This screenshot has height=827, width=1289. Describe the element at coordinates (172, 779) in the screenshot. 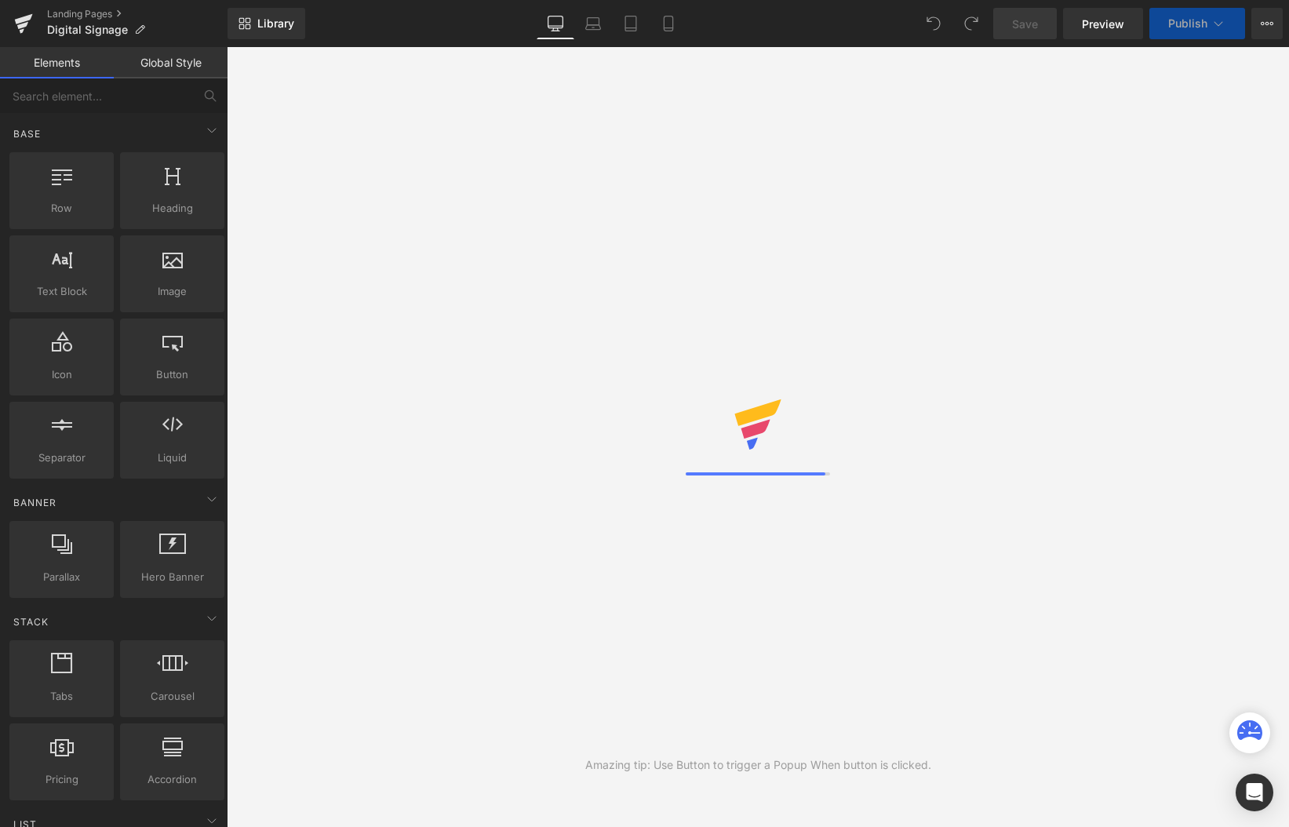

I see `span: Accordion` at that location.